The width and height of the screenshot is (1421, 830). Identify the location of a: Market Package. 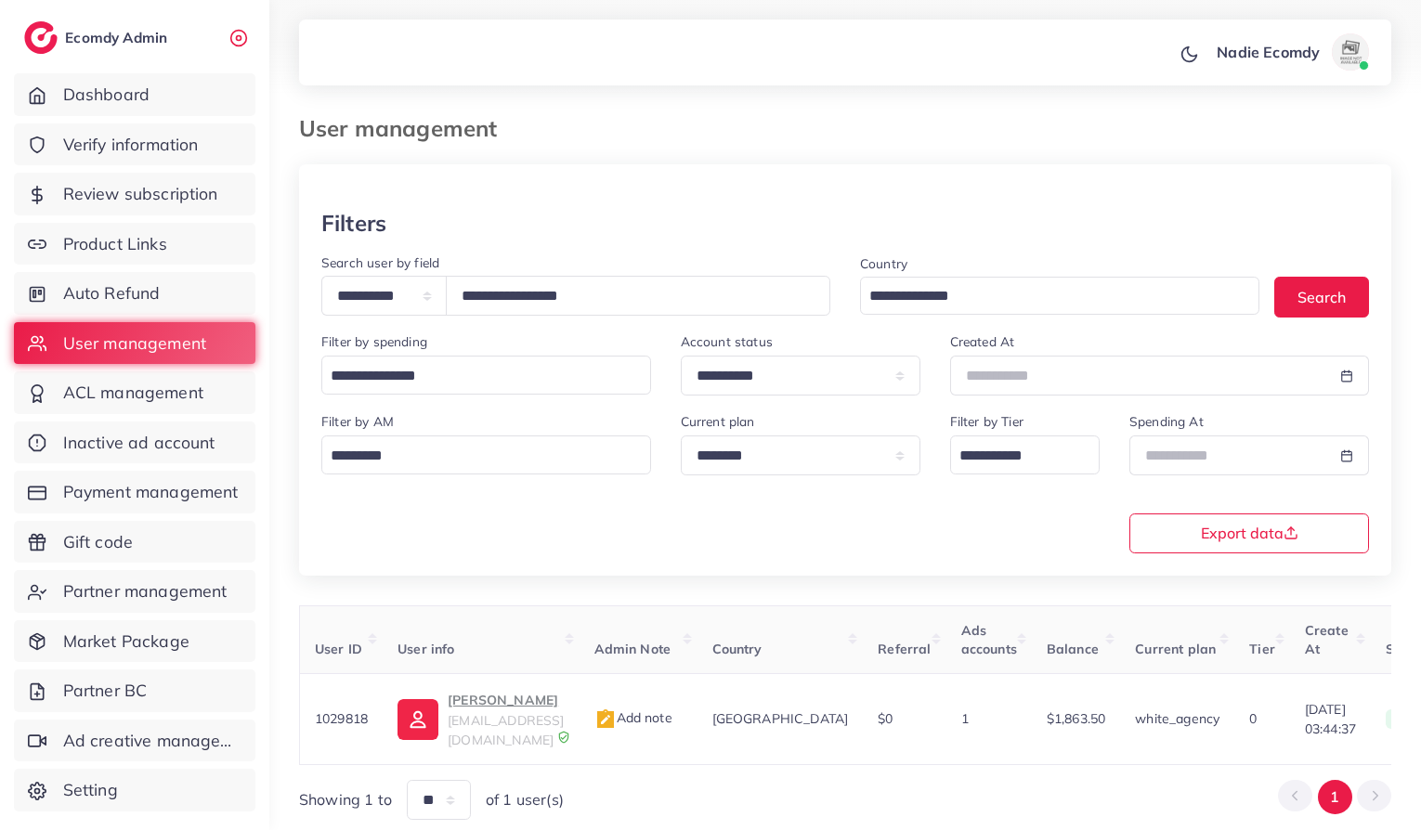
(135, 642).